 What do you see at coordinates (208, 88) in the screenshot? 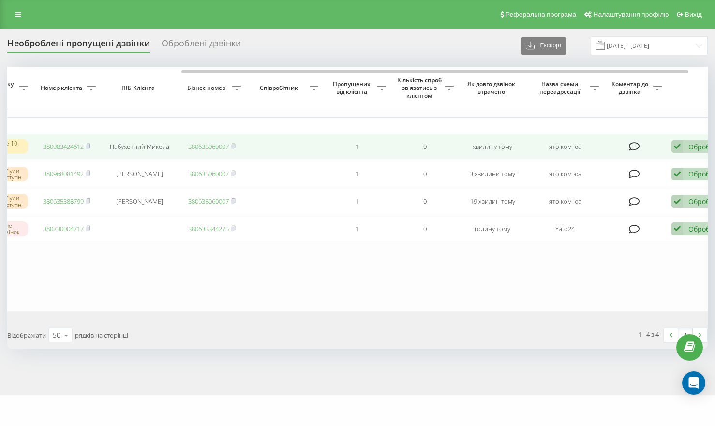
I see `span: Бізнес номер` at bounding box center [208, 88].